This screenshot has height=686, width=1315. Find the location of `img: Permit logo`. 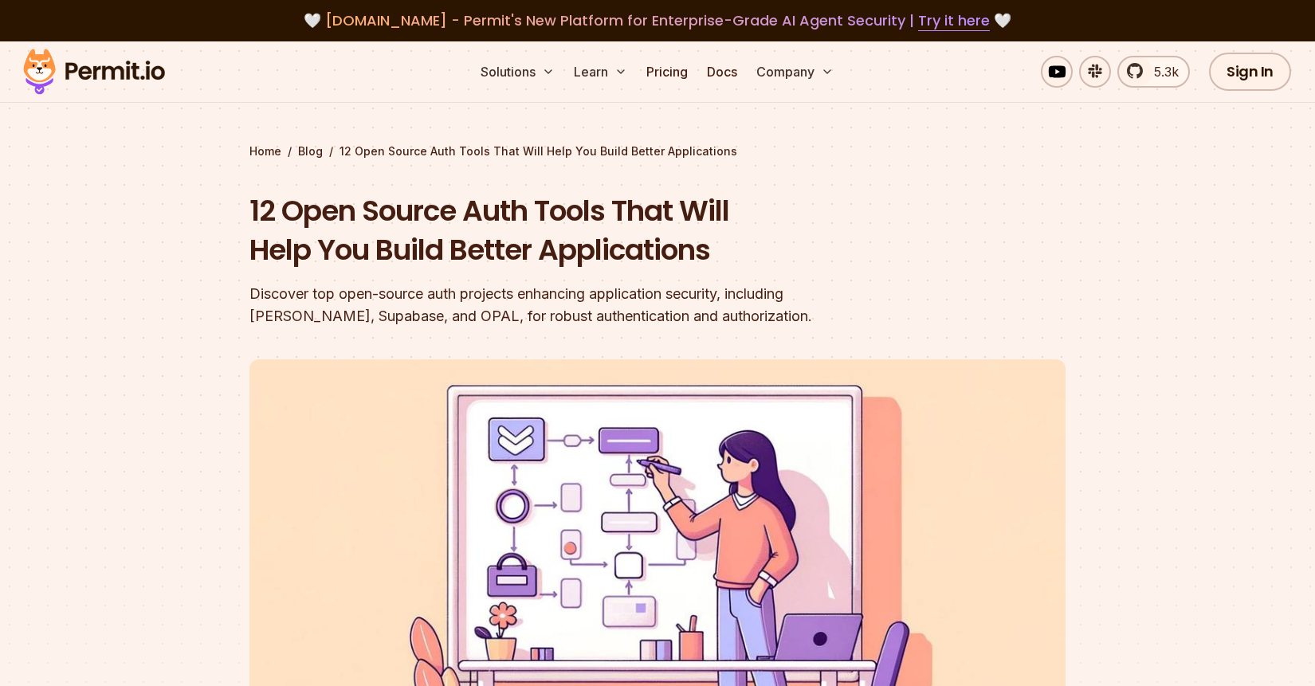

img: Permit logo is located at coordinates (94, 72).